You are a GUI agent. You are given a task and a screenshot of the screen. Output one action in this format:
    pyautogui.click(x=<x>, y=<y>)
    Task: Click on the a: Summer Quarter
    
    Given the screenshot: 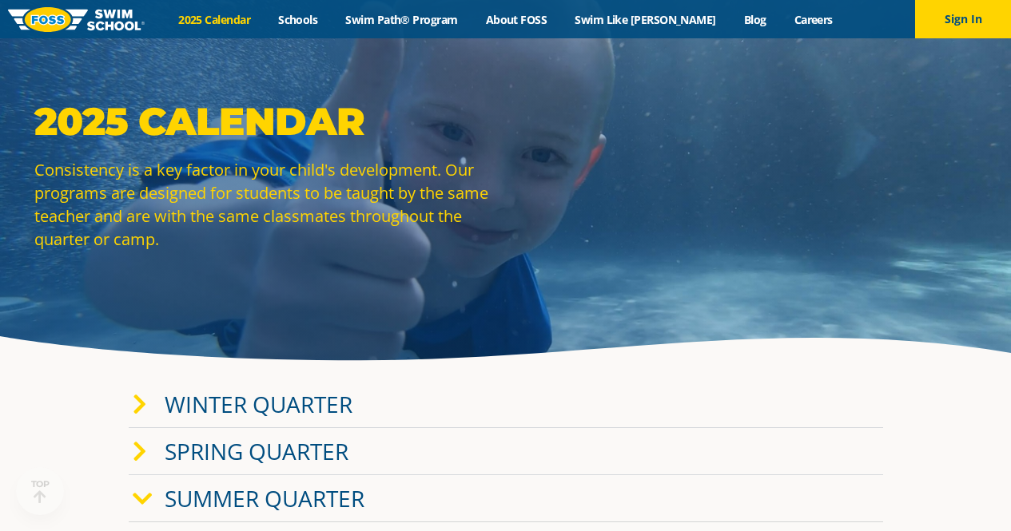 What is the action you would take?
    pyautogui.click(x=265, y=499)
    